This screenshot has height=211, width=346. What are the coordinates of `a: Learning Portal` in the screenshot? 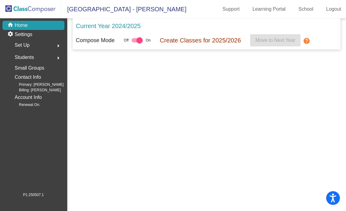 It's located at (269, 9).